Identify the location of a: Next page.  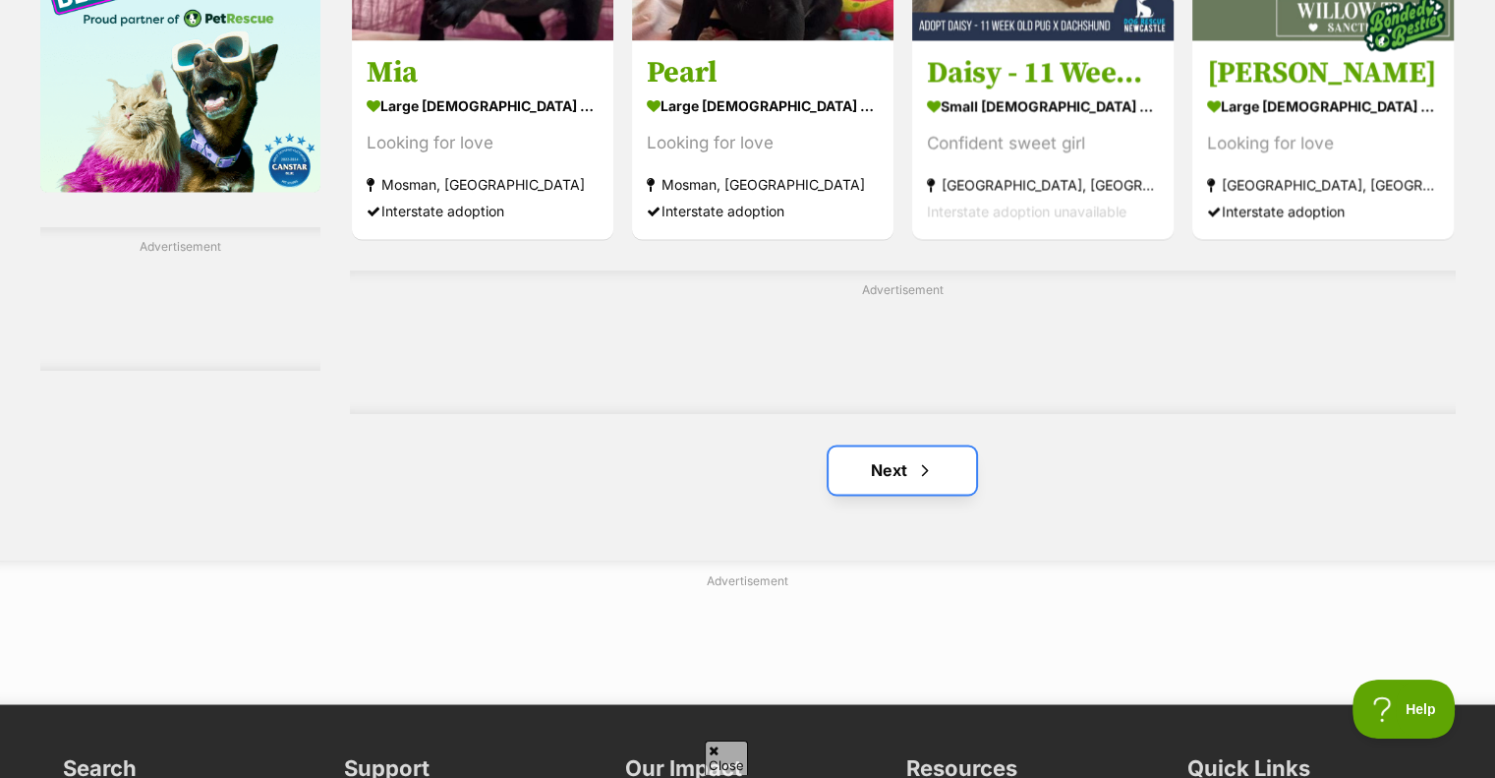
(902, 470).